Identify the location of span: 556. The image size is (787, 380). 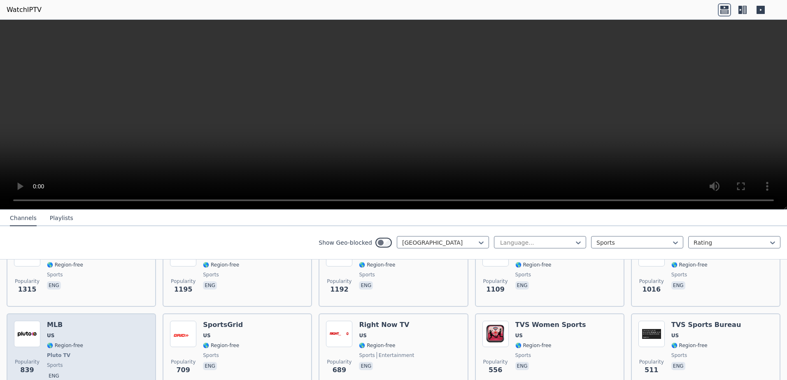
(495, 371).